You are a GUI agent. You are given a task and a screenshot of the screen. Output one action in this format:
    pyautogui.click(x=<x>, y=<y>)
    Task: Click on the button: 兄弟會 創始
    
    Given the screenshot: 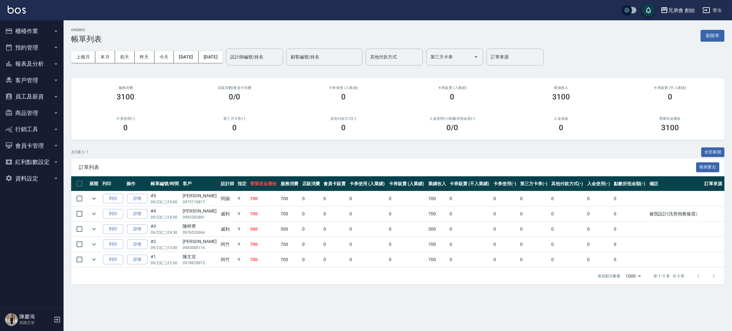 What is the action you would take?
    pyautogui.click(x=678, y=10)
    